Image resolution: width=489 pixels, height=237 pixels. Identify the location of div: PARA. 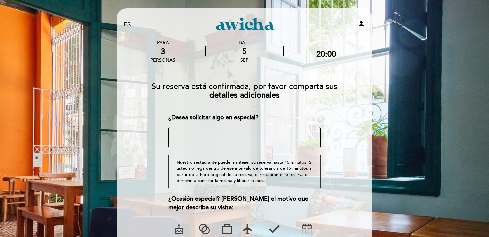
(163, 43).